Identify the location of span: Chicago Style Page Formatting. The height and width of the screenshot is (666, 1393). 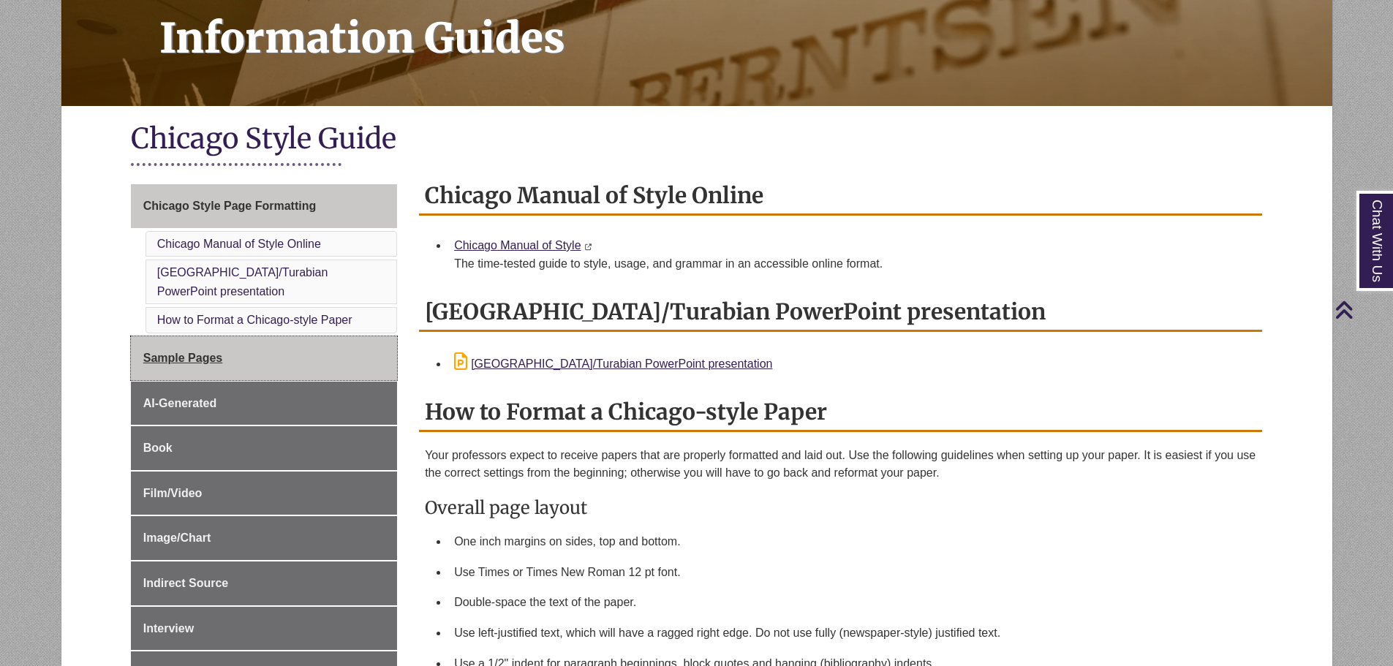
(230, 205).